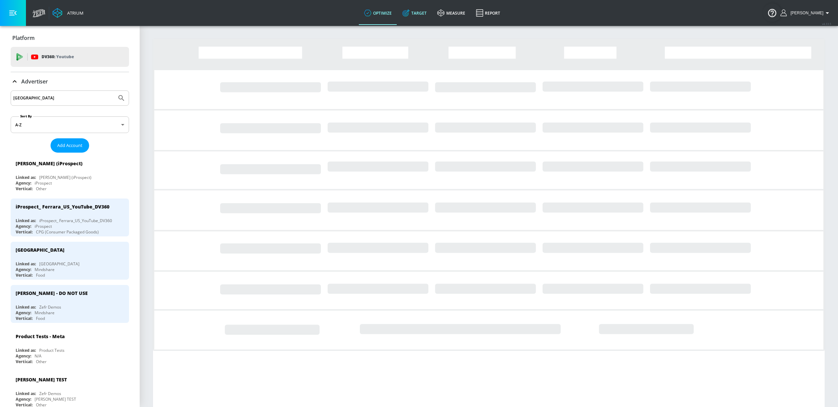 Image resolution: width=838 pixels, height=407 pixels. I want to click on div: Product Tests - Meta, so click(40, 336).